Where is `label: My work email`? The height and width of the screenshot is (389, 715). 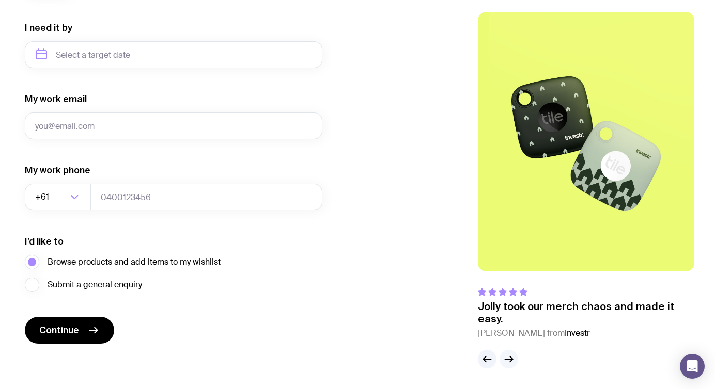 label: My work email is located at coordinates (56, 99).